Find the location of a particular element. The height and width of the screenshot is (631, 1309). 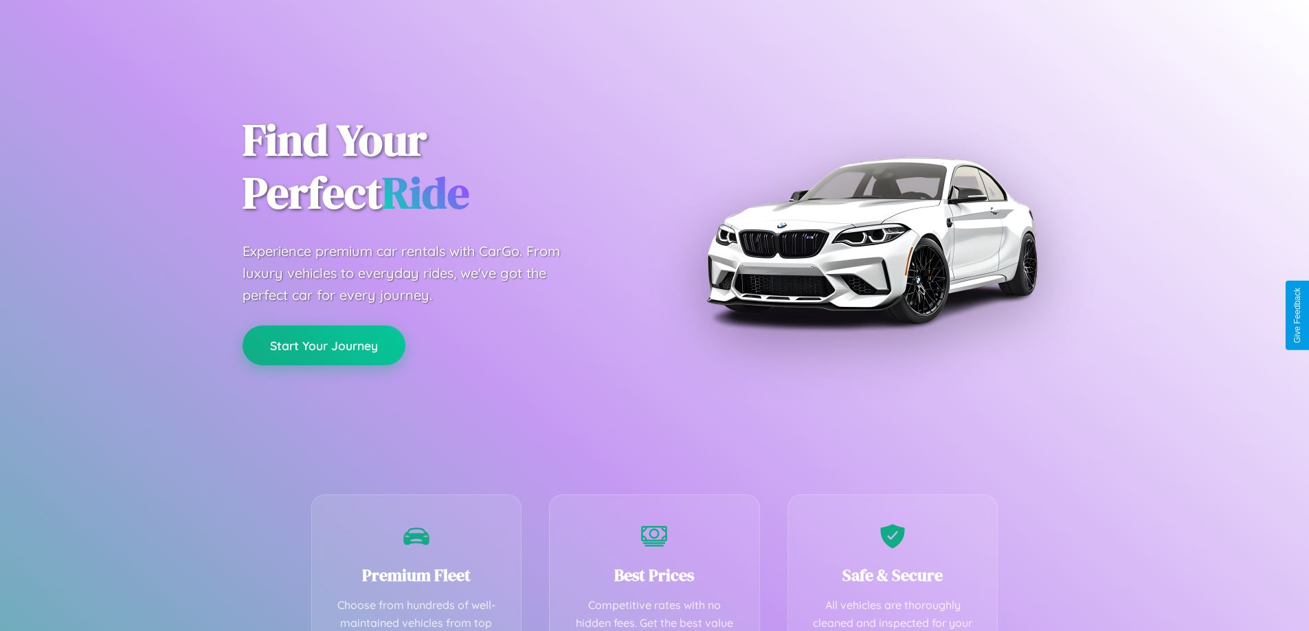

span: Ride is located at coordinates (425, 192).